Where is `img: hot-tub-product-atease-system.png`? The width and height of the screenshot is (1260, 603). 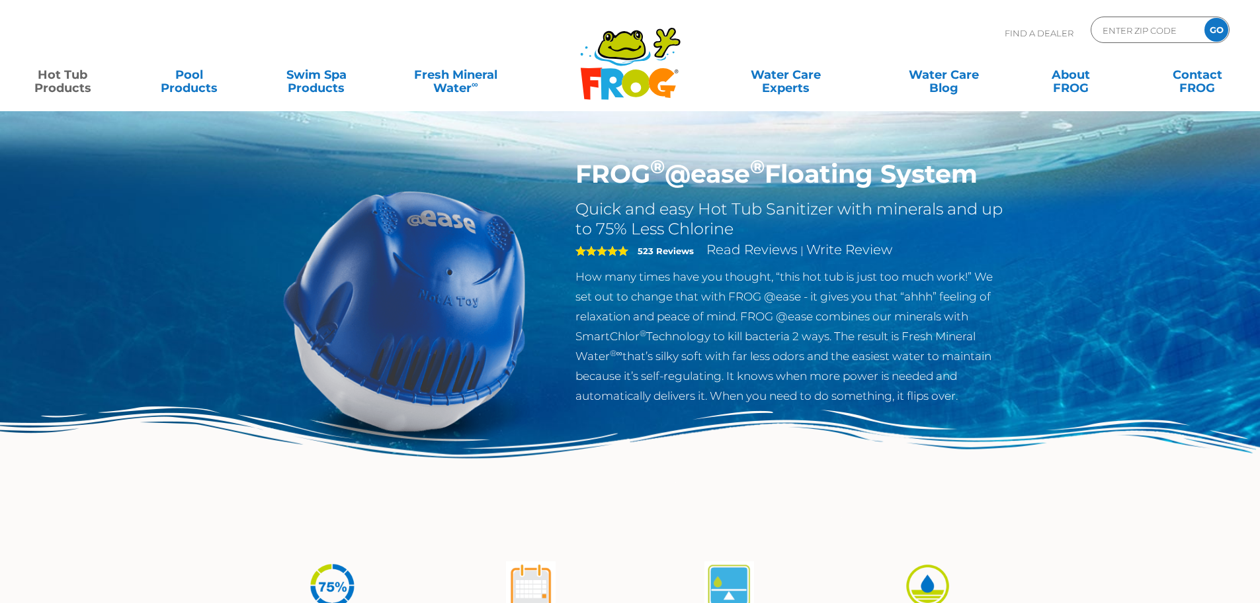 img: hot-tub-product-atease-system.png is located at coordinates (405, 310).